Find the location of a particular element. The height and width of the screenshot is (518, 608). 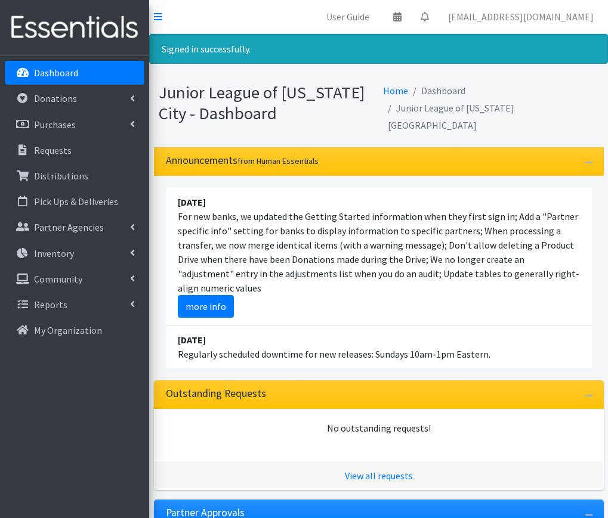

a: Home is located at coordinates (396, 91).